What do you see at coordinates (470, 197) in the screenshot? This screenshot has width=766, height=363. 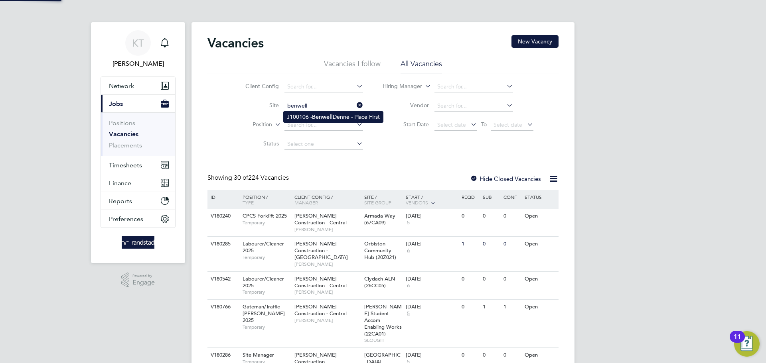 I see `div: Reqd` at bounding box center [470, 197].